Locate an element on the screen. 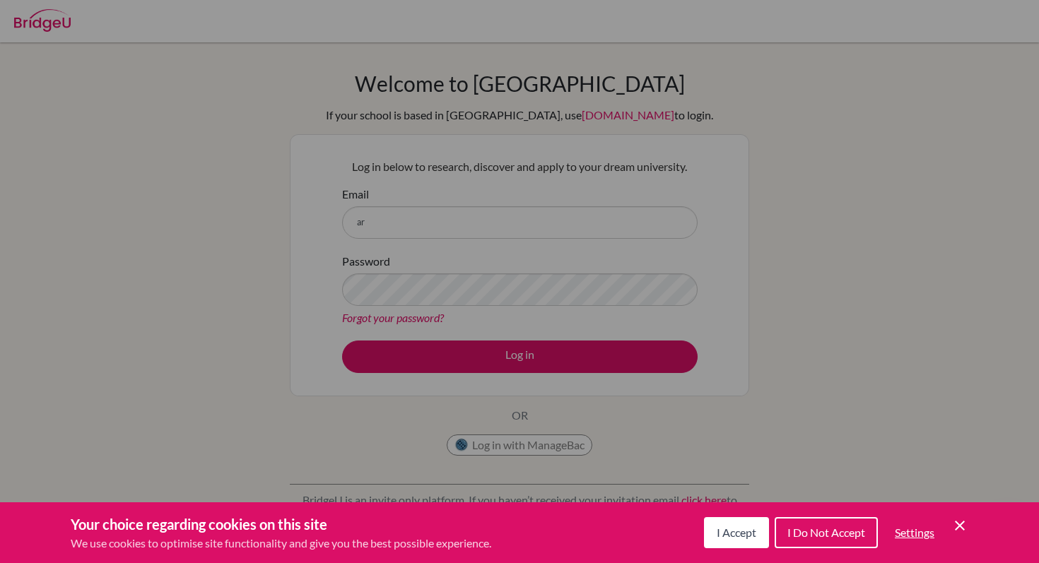 The image size is (1039, 563). button: I Accept is located at coordinates (736, 533).